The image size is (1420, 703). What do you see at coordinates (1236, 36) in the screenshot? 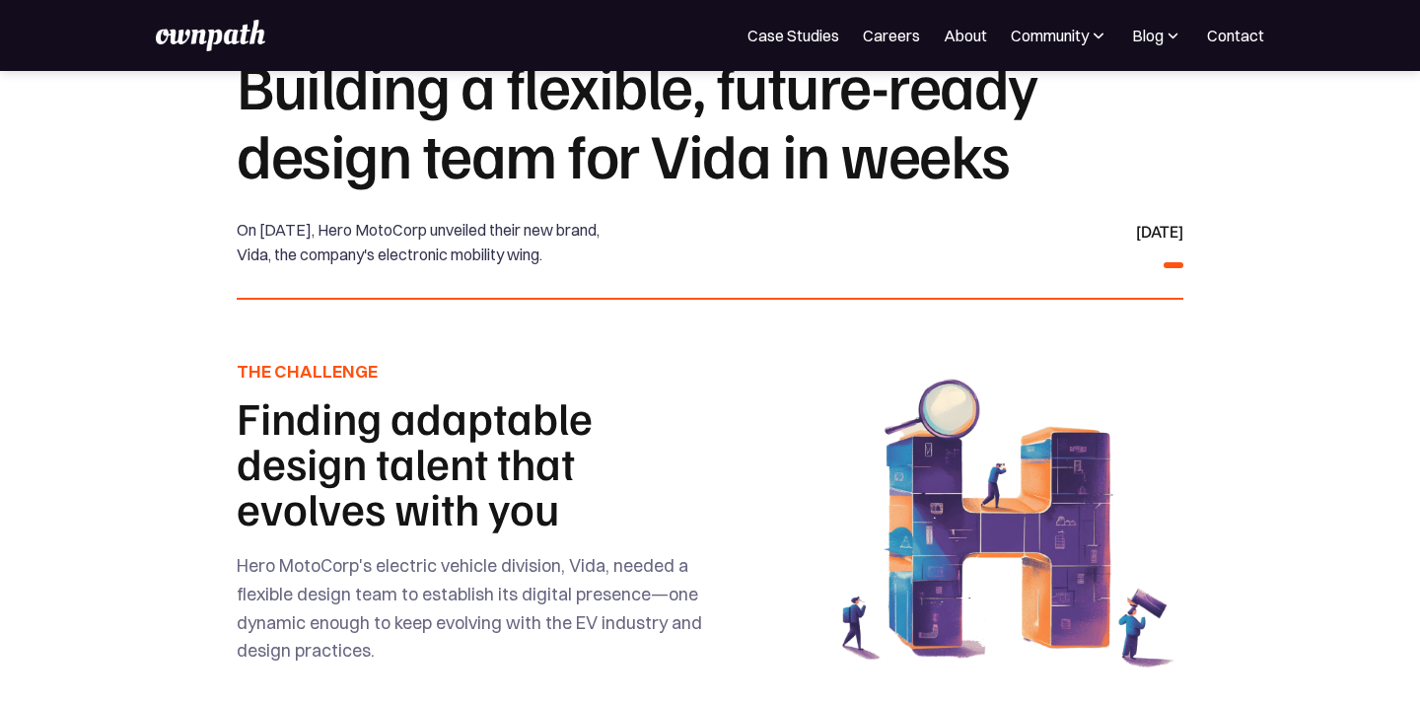
I see `a: Contact` at bounding box center [1236, 36].